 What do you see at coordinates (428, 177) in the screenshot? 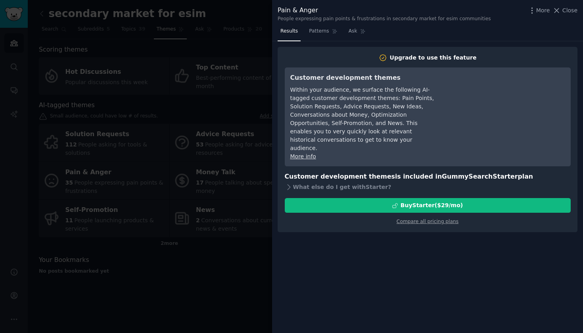
I see `h3: Customer development themes is included in plan` at bounding box center [428, 177].